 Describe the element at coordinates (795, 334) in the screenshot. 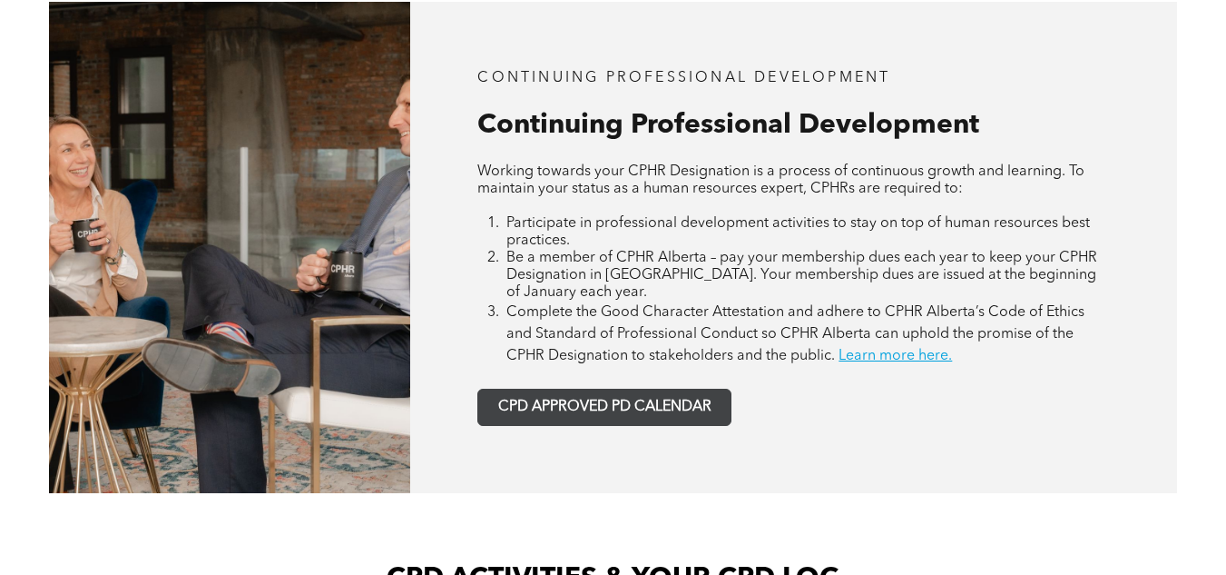

I see `span: Complete the Good Character Attestation and adhere to CPHR Alberta’s Code of Ethics and Standard ...` at that location.